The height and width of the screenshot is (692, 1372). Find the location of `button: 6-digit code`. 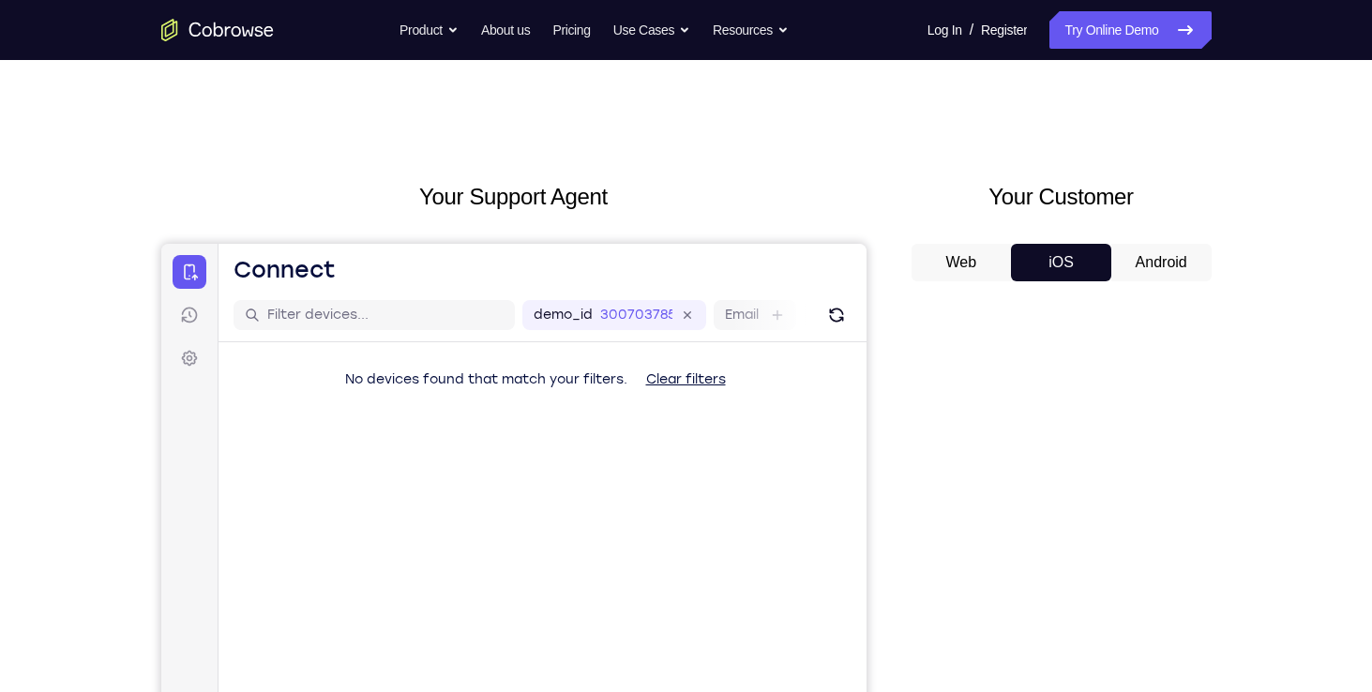

button: 6-digit code is located at coordinates (381, 583).